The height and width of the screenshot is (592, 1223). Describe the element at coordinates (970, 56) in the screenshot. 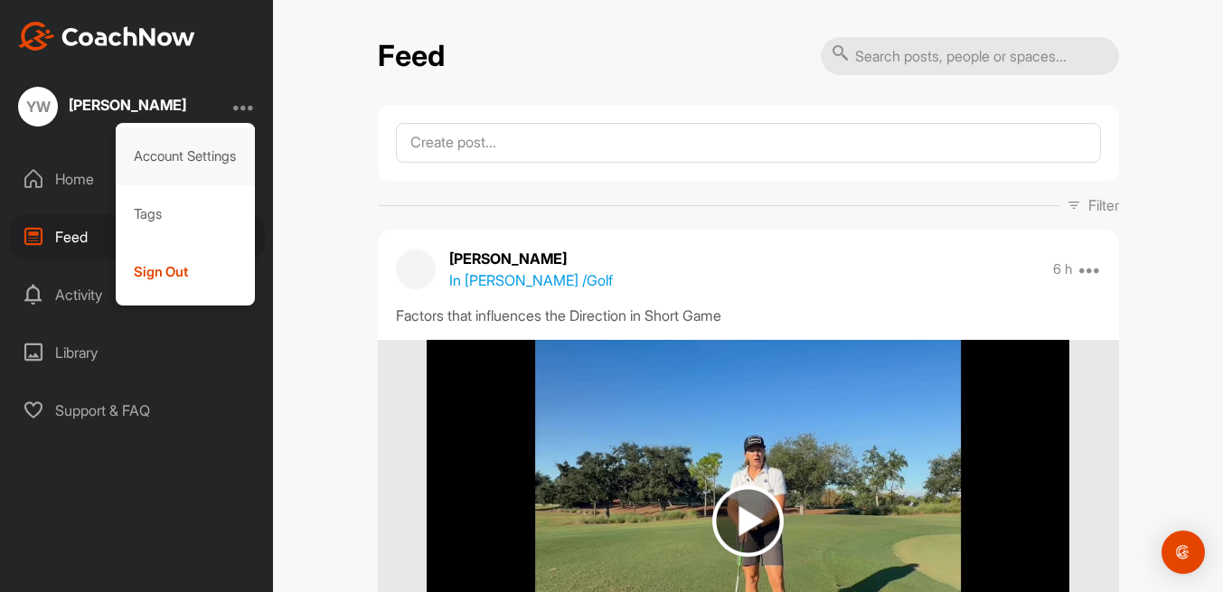

I see `input: Search posts, people or spaces...` at that location.